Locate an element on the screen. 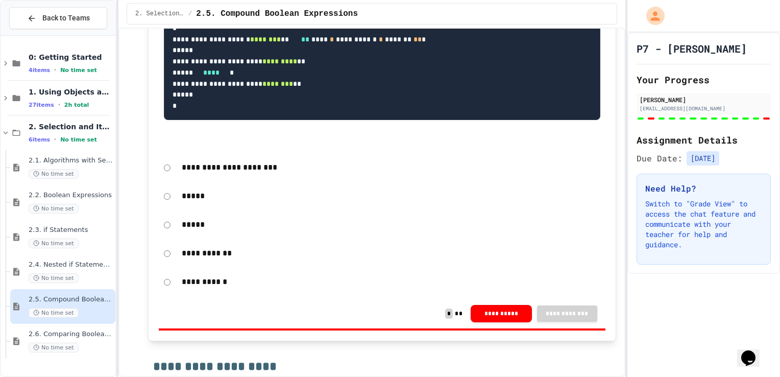 This screenshot has width=780, height=377. span: 2.2. Boolean Expressions is located at coordinates (71, 195).